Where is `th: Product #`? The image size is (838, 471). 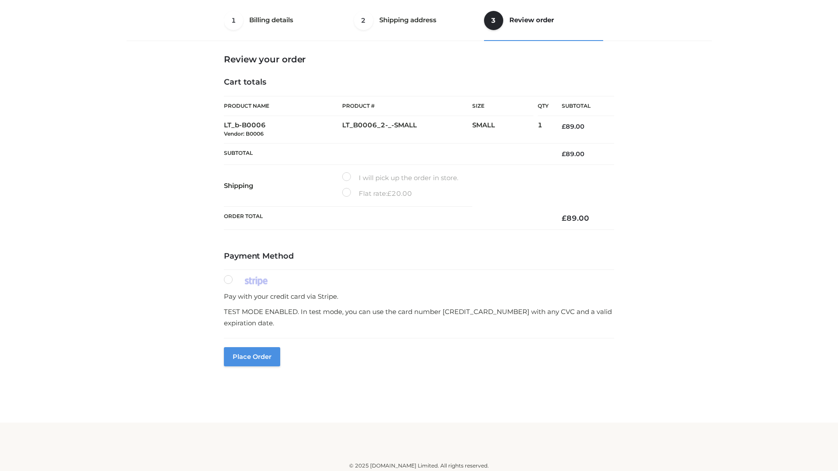
th: Product # is located at coordinates (407, 106).